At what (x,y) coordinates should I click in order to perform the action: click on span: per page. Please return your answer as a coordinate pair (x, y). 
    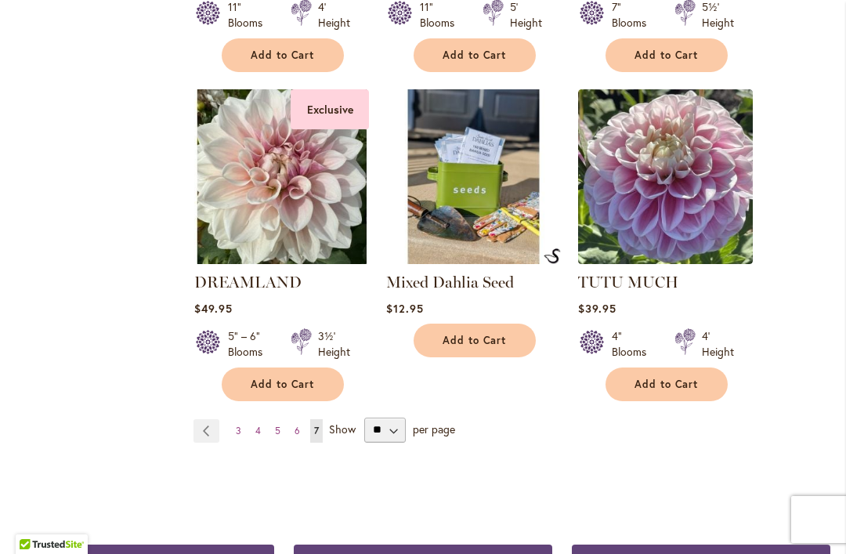
    Looking at the image, I should click on (434, 428).